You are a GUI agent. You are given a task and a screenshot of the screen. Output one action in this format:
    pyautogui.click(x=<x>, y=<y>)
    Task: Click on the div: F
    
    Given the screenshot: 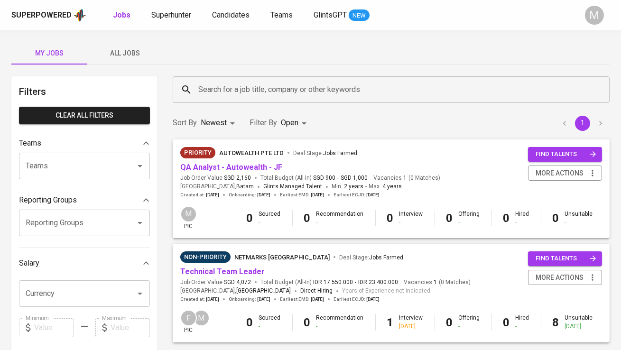 What is the action you would take?
    pyautogui.click(x=188, y=318)
    